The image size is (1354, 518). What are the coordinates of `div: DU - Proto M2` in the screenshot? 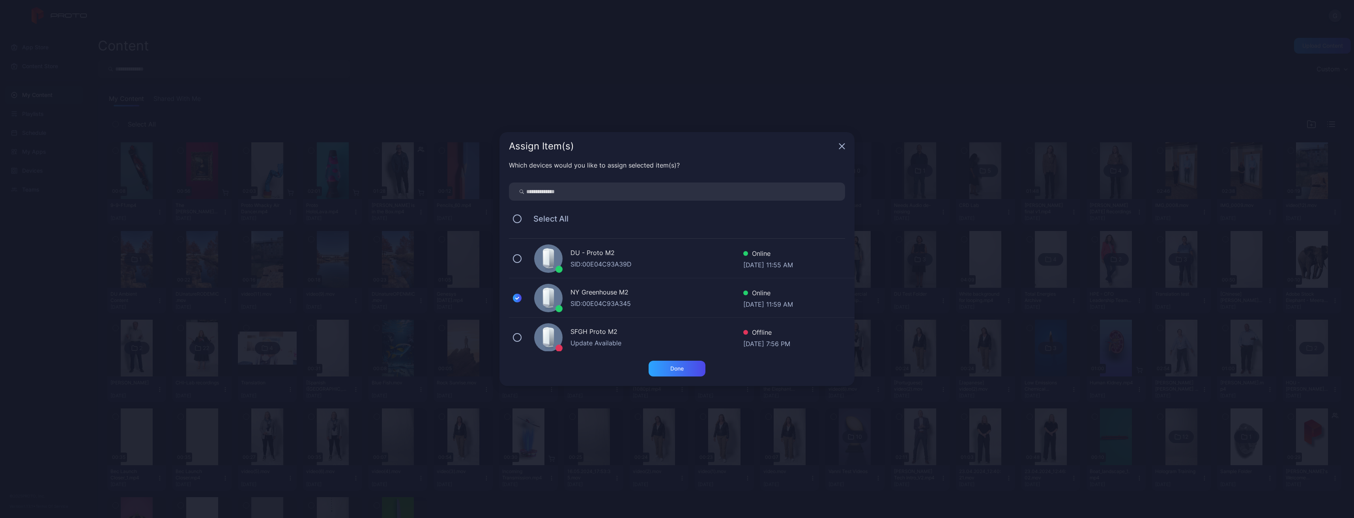 It's located at (657, 254).